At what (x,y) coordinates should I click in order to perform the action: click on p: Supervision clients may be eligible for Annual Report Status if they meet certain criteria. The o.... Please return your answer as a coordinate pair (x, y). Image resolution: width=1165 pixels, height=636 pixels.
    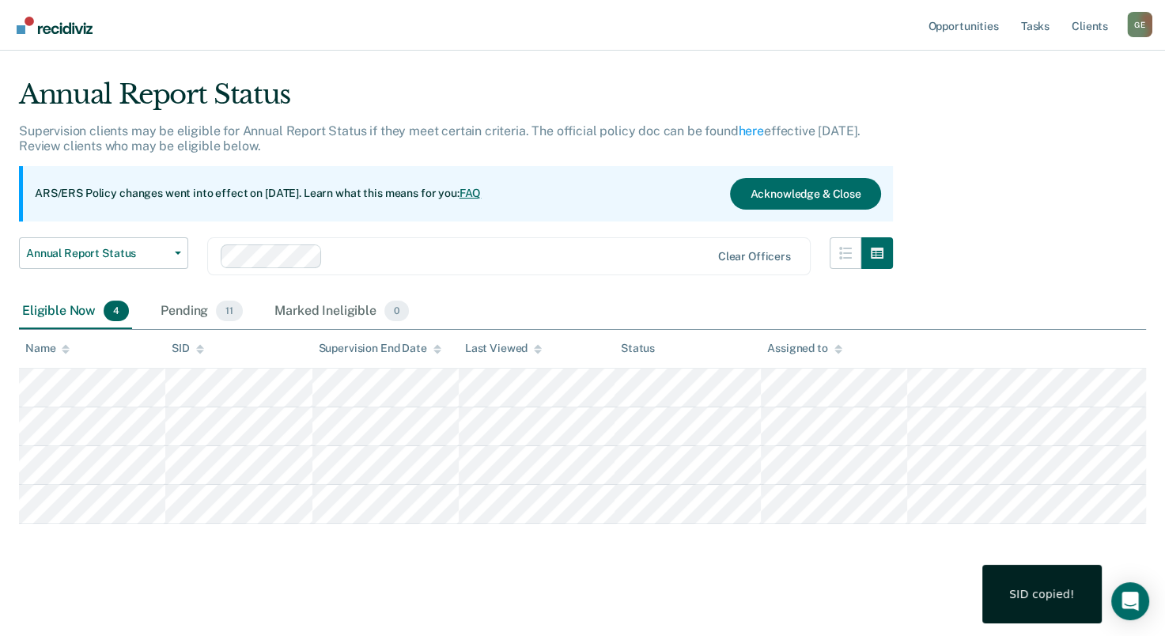
    Looking at the image, I should click on (440, 138).